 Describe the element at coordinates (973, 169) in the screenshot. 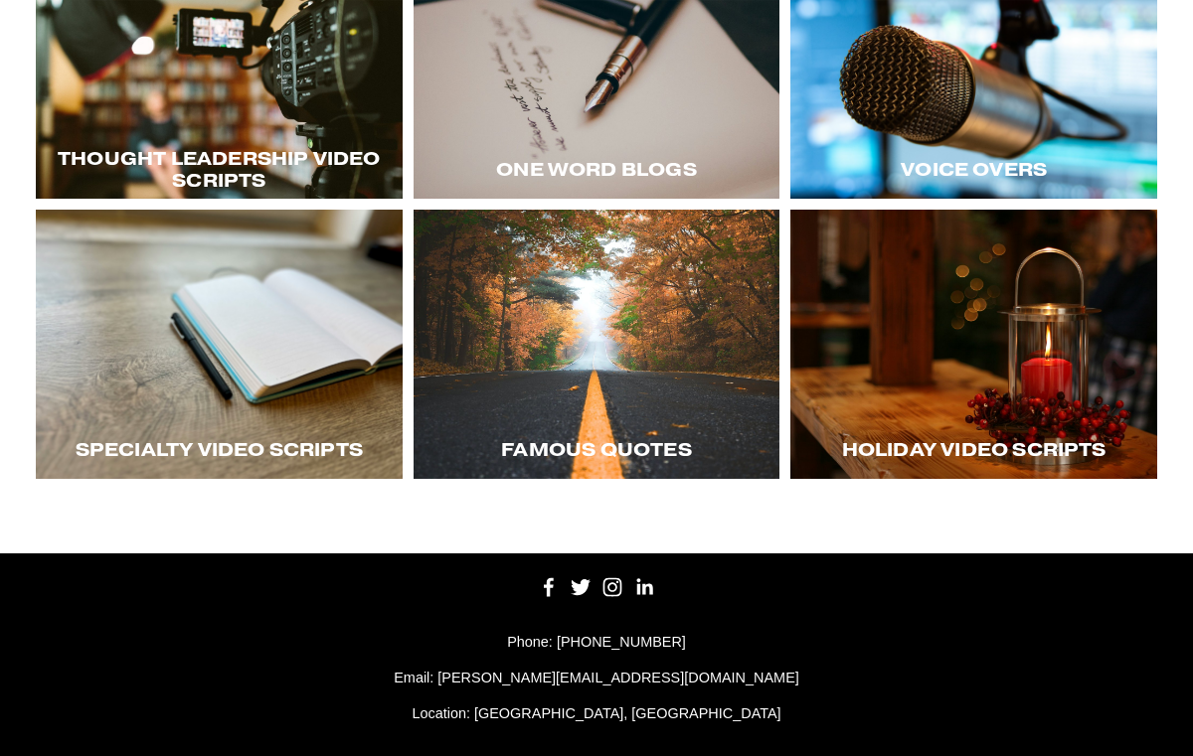

I see `span: Voice Overs` at that location.